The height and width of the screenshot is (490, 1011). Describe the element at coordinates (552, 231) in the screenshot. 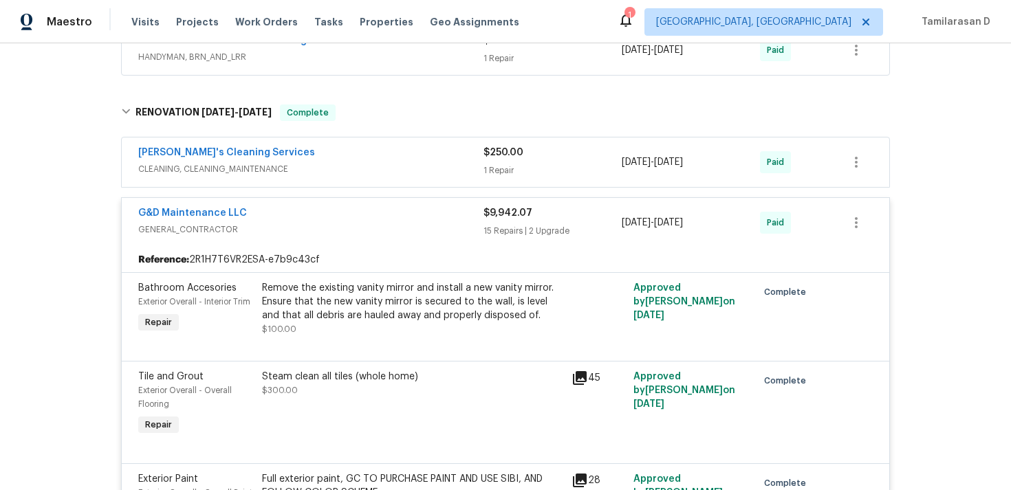

I see `div: 15 Repairs | 2 Upgrade` at that location.